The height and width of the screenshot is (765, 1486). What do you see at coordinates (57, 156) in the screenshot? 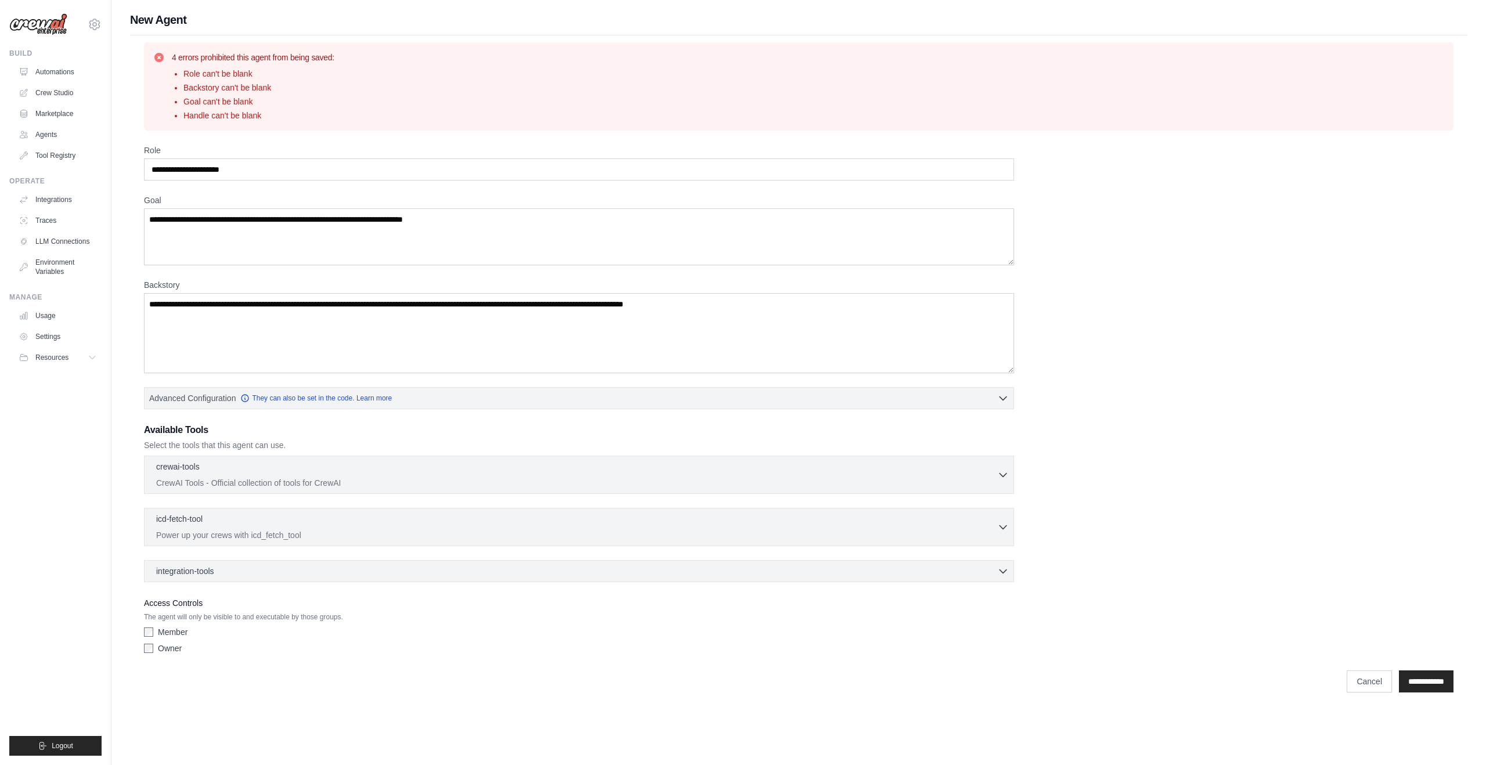
I see `a: Tool Registry` at bounding box center [57, 156].